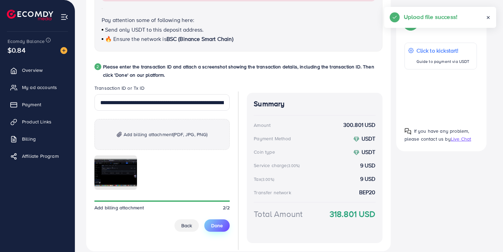 Image resolution: width=503 pixels, height=252 pixels. I want to click on a: Billing, so click(37, 139).